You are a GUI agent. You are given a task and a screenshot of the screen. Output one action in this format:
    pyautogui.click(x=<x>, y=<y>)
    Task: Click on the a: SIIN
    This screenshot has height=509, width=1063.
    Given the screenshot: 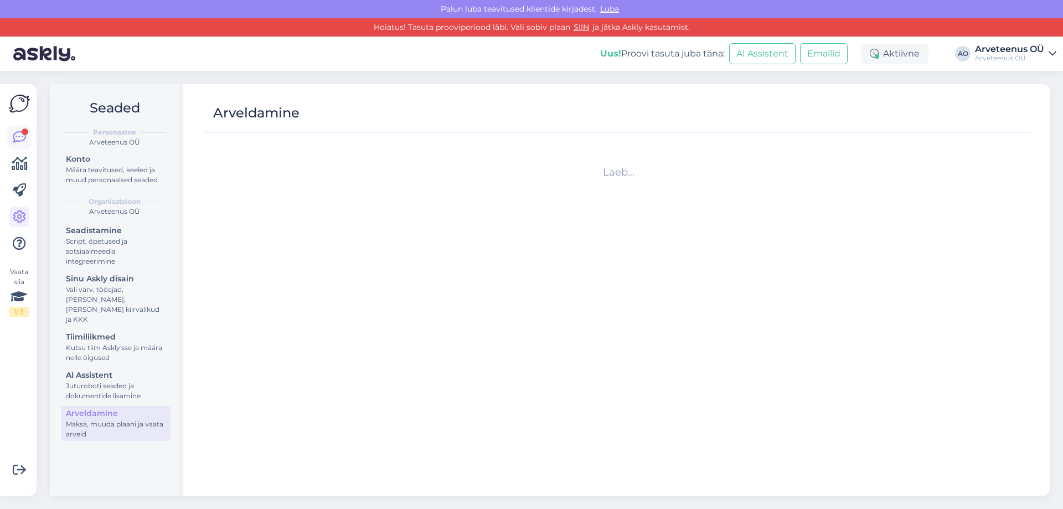 What is the action you would take?
    pyautogui.click(x=582, y=27)
    